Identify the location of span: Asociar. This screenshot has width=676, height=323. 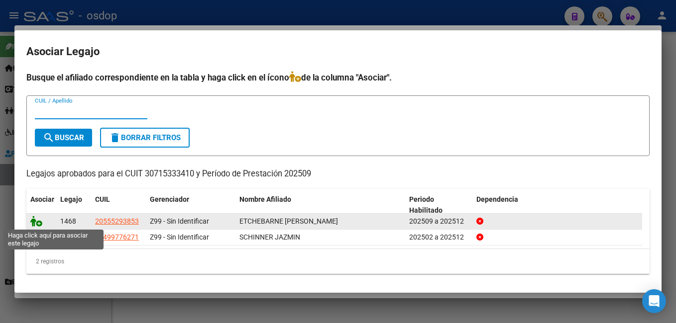
(42, 199).